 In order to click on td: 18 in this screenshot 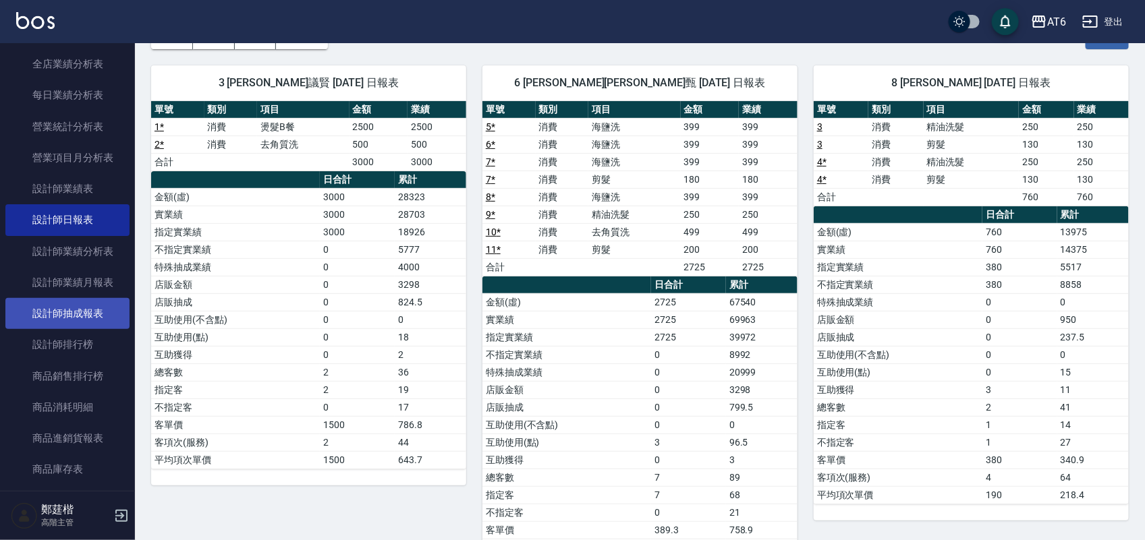, I will do `click(430, 337)`.